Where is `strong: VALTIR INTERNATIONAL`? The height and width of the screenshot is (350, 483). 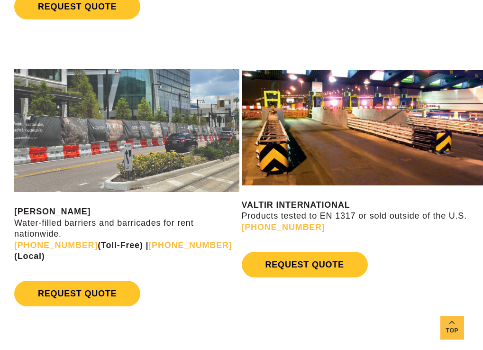
strong: VALTIR INTERNATIONAL is located at coordinates (296, 205).